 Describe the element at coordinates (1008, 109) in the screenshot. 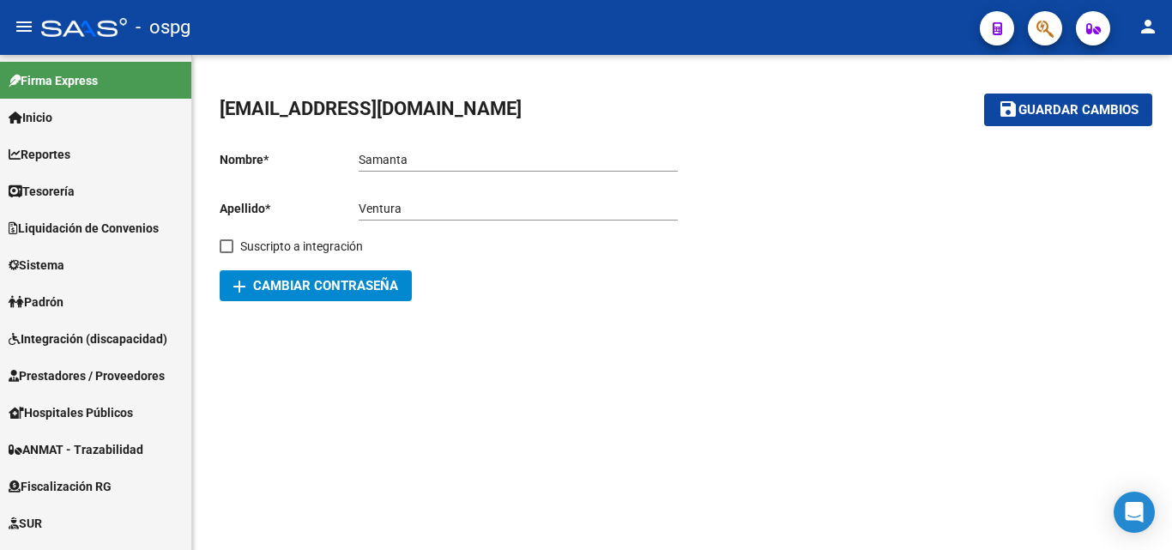

I see `mat-icon: save` at that location.